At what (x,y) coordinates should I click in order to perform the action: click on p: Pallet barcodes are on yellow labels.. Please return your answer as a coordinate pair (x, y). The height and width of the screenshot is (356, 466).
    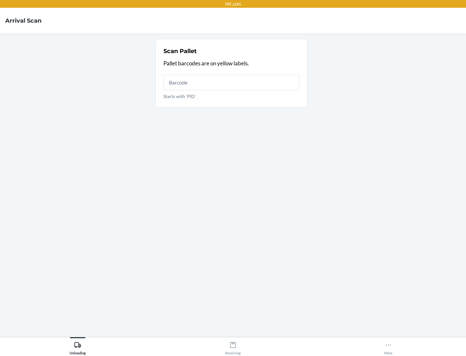
    Looking at the image, I should click on (231, 63).